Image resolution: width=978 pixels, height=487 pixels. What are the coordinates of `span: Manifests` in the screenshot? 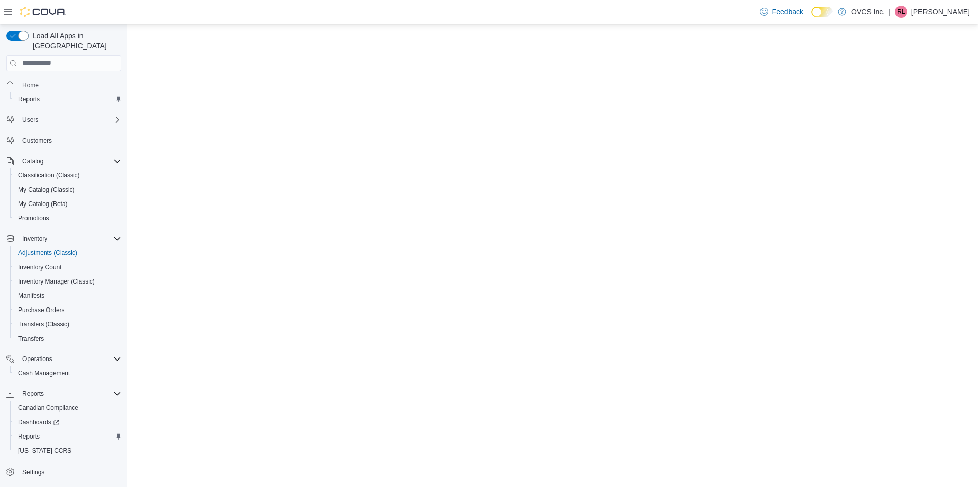 It's located at (31, 296).